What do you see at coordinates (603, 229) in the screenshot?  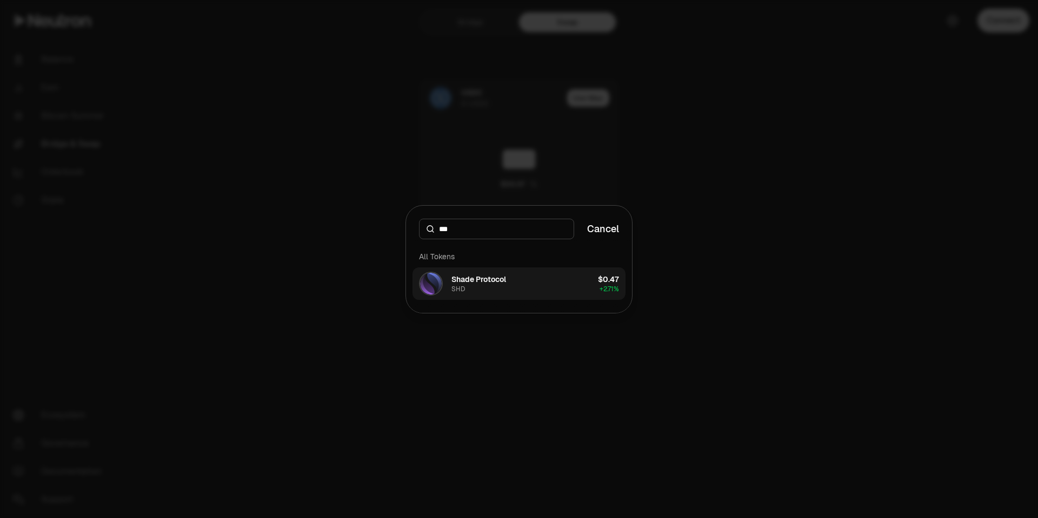 I see `button: Cancel` at bounding box center [603, 229].